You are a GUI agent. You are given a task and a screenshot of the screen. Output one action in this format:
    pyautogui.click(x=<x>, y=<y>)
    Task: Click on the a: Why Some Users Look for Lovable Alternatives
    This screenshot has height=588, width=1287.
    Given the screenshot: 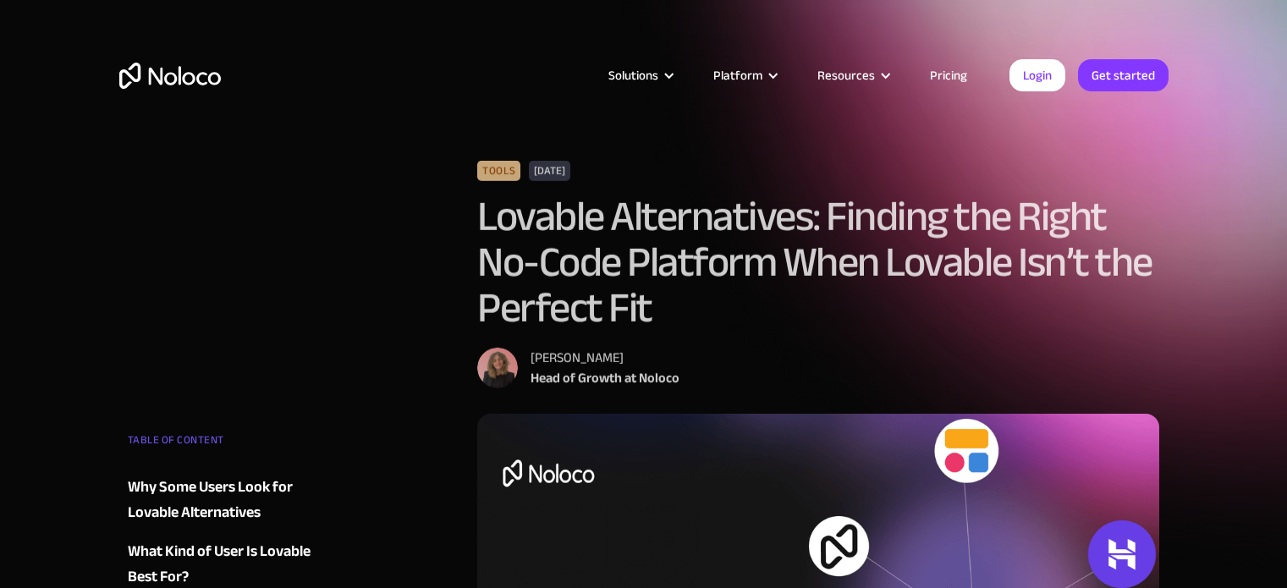 What is the action you would take?
    pyautogui.click(x=230, y=500)
    